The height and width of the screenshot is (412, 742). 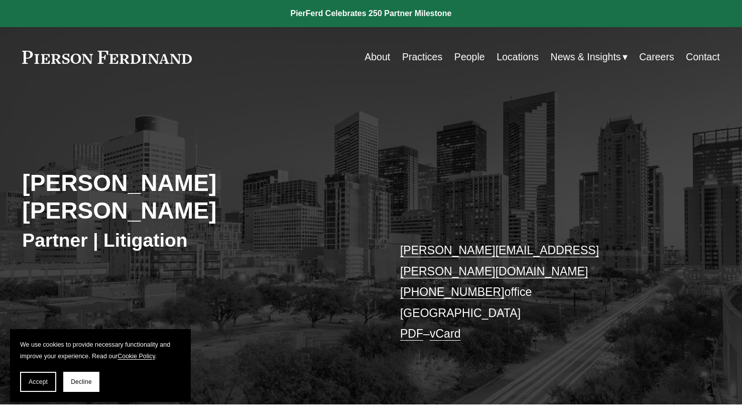 What do you see at coordinates (586, 57) in the screenshot?
I see `span: News & Insights` at bounding box center [586, 57].